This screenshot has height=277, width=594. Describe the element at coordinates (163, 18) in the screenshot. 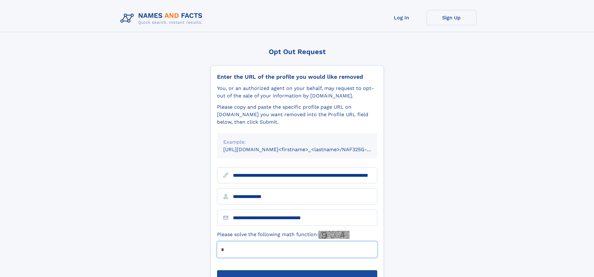

I see `img: Logo Names and Facts` at that location.